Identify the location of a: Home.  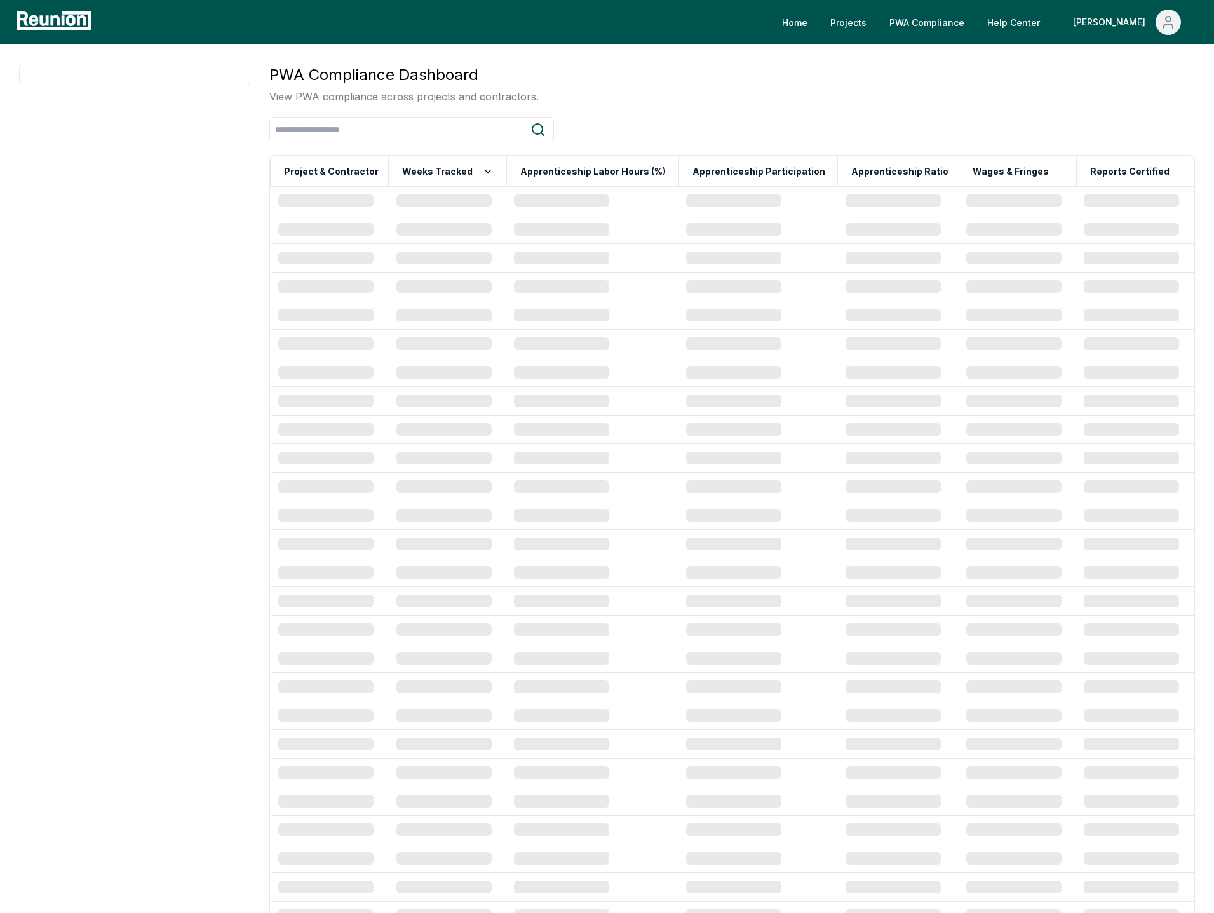
(795, 22).